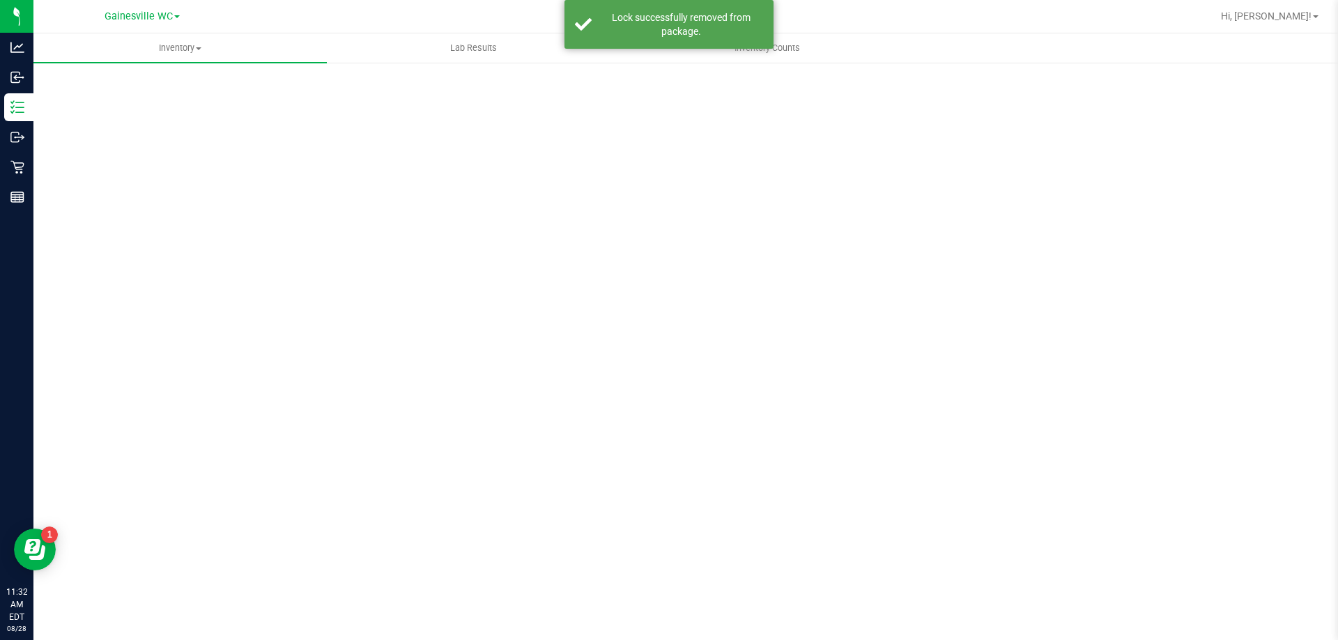  I want to click on a: Lab Results, so click(473, 48).